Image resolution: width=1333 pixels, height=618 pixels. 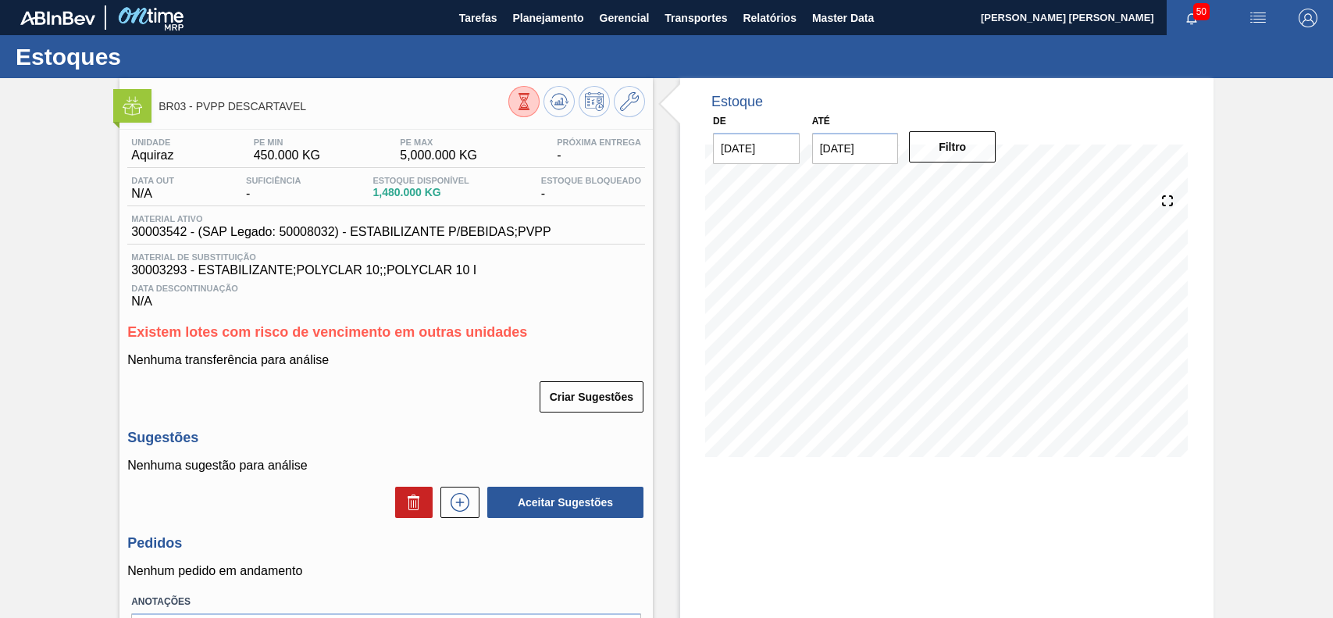 What do you see at coordinates (132, 105) in the screenshot?
I see `img: Ícone` at bounding box center [132, 105].